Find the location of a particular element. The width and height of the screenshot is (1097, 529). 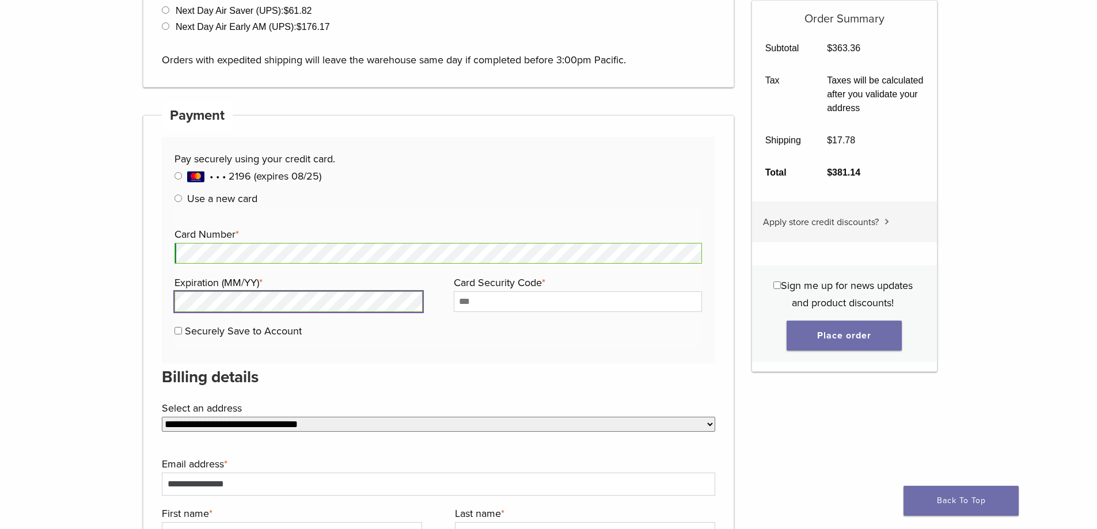

bdi: 176.17 is located at coordinates (313, 26).